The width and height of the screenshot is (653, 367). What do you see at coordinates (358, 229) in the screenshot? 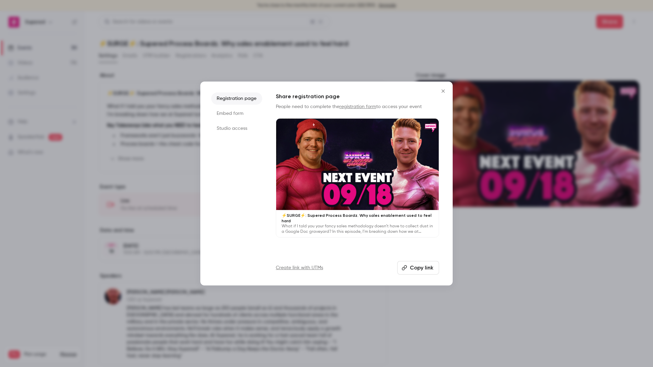
I see `p: What if I told you your fancy sales methodology doesn’t have to collect dust in a Google Doc grav...` at bounding box center [358, 229].